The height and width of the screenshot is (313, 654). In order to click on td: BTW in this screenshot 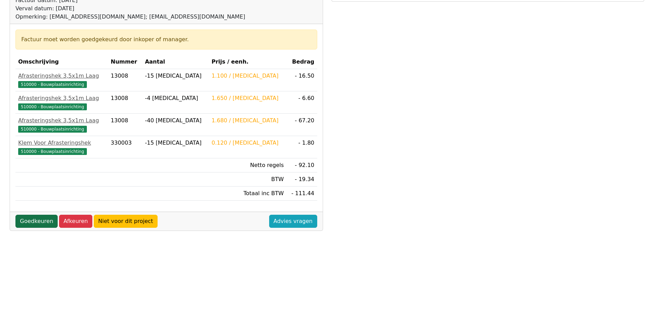, I will do `click(247, 179)`.